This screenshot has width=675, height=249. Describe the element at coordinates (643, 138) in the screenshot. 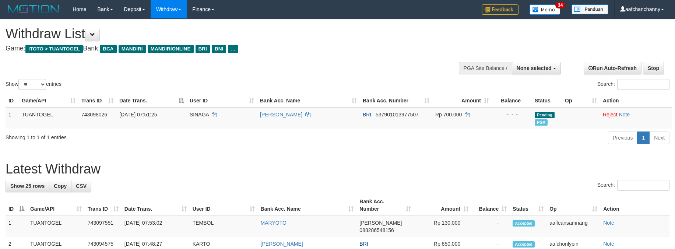

I see `a: 1` at that location.